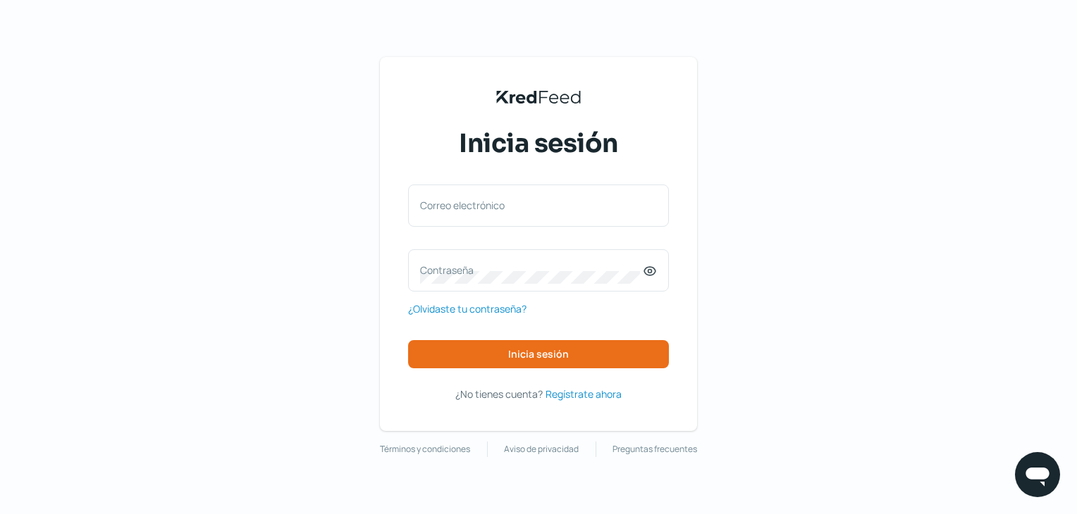 The height and width of the screenshot is (514, 1077). What do you see at coordinates (655, 450) in the screenshot?
I see `span: Preguntas frecuentes` at bounding box center [655, 450].